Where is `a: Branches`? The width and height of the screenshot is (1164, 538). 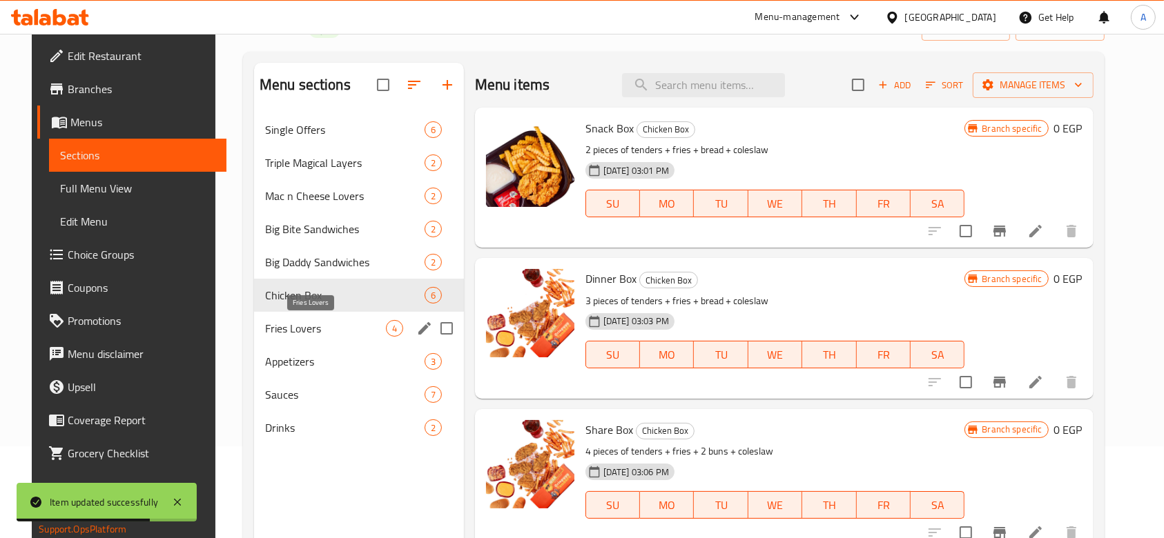
a: Branches is located at coordinates (132, 89).